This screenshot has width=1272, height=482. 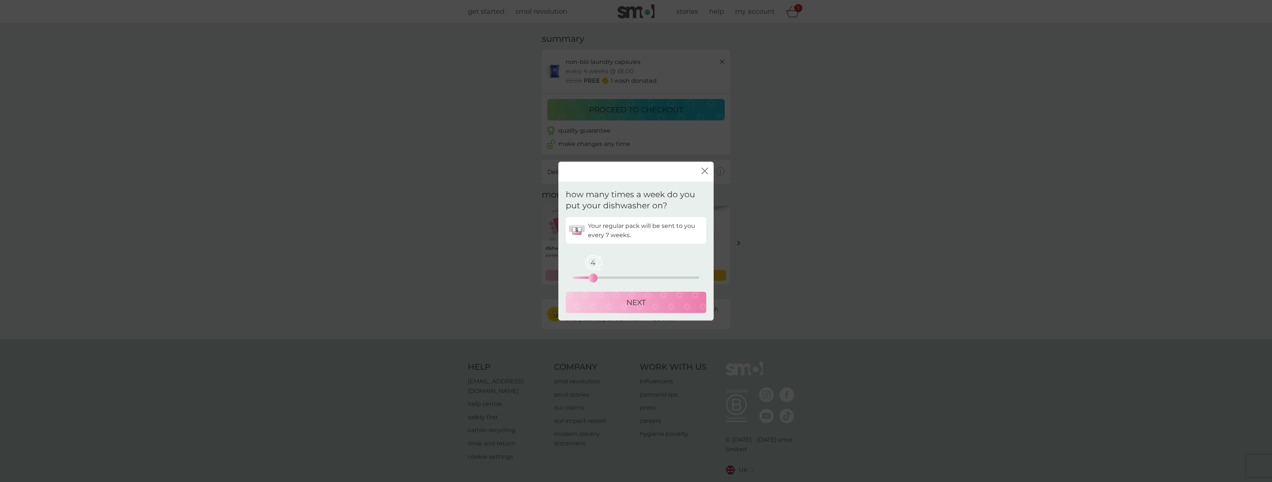 What do you see at coordinates (645, 230) in the screenshot?
I see `p: Your regular pack will be sent to you every 7 weeks.` at bounding box center [645, 230].